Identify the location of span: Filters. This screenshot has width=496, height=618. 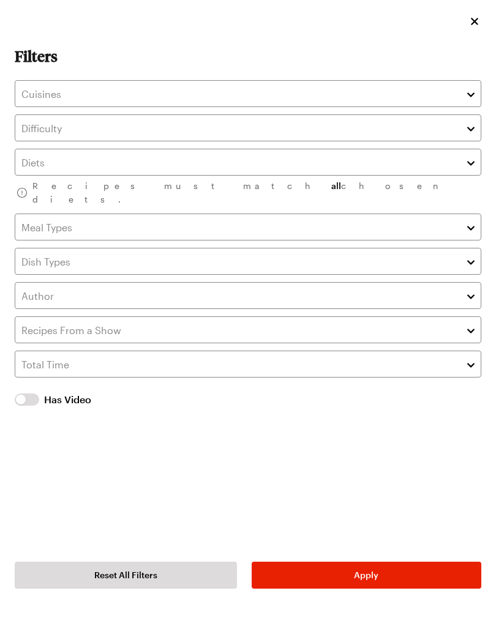
(36, 56).